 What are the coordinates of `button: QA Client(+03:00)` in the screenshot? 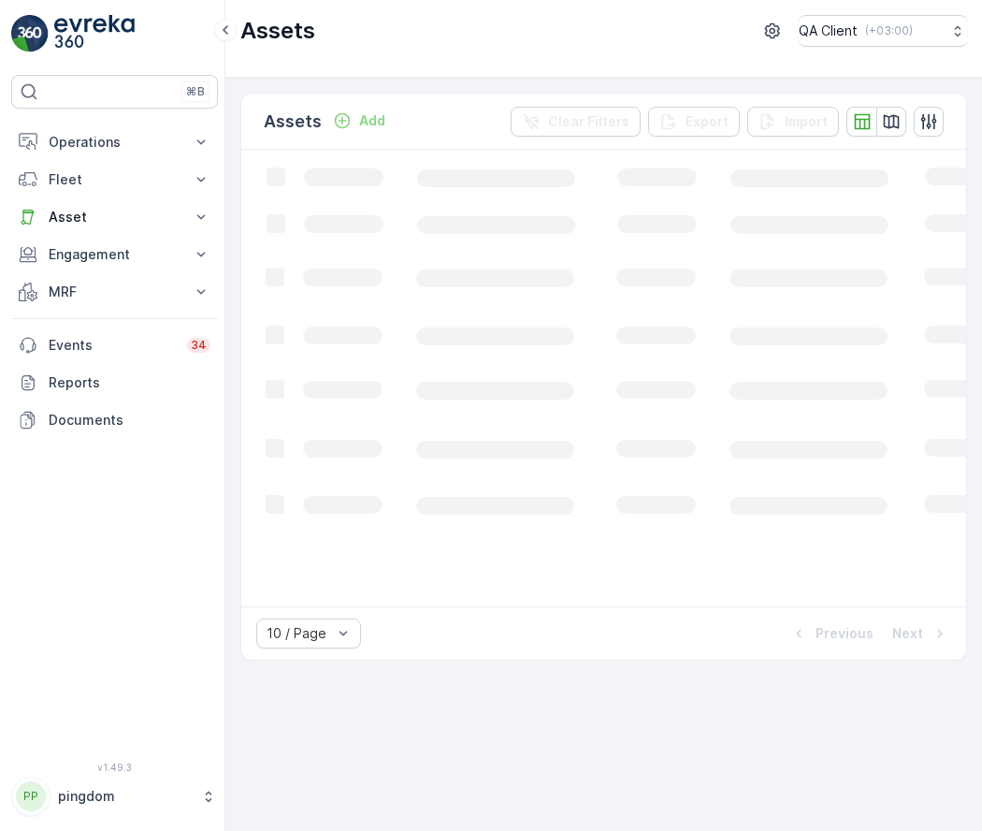 It's located at (883, 31).